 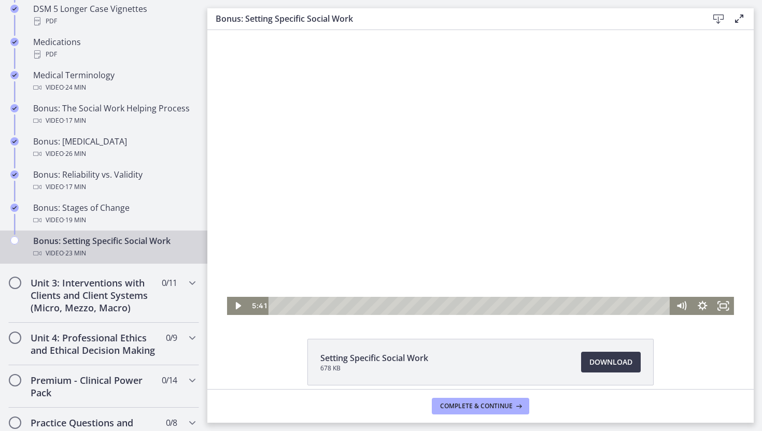 I want to click on span: Setting Specific Social Work, so click(x=374, y=358).